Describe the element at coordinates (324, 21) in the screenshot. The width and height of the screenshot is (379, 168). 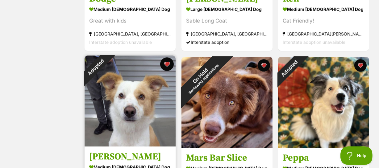
I see `div: Cat Friendly!` at that location.